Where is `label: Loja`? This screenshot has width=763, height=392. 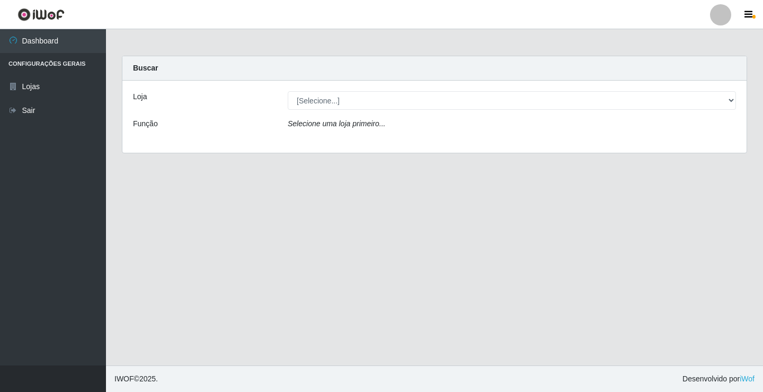
label: Loja is located at coordinates (140, 96).